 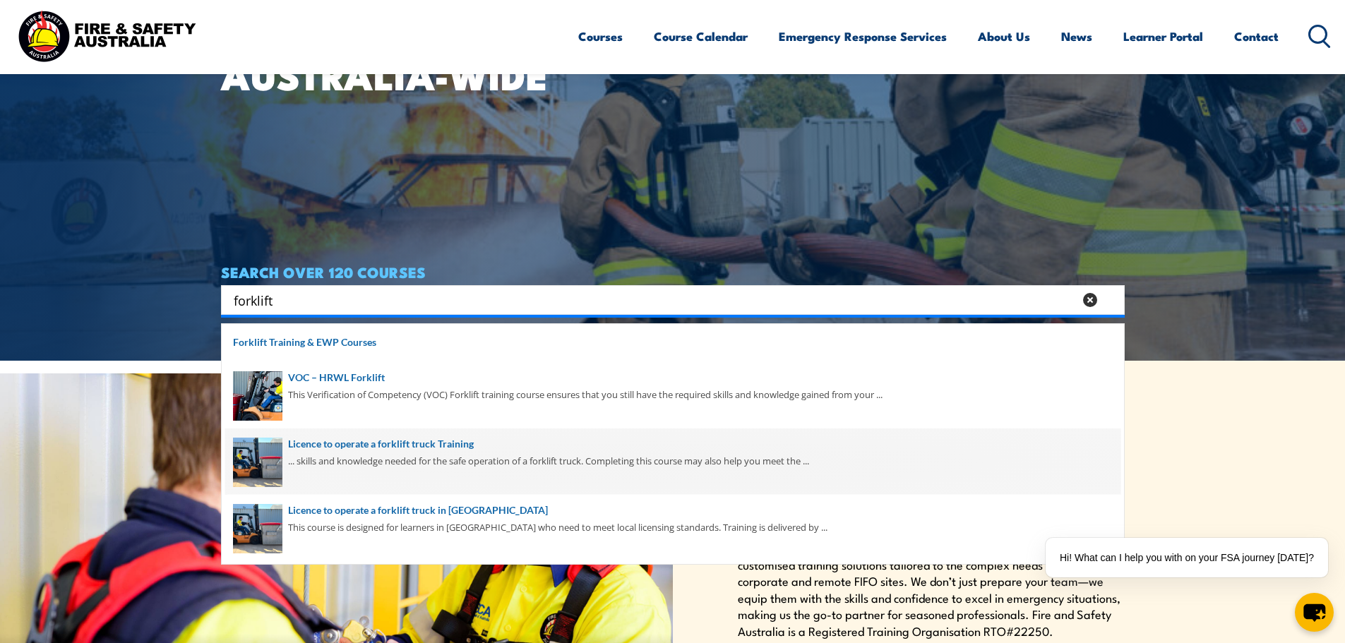 I want to click on h4: SEARCH OVER 120 COURSES, so click(x=673, y=272).